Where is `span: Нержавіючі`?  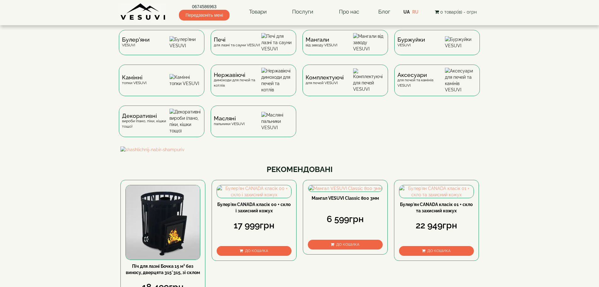 span: Нержавіючі is located at coordinates (237, 75).